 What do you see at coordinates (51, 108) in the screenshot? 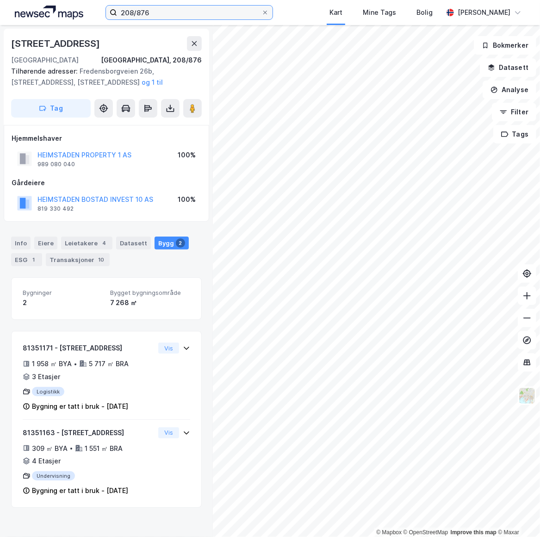
I see `button: Tag` at bounding box center [51, 108].